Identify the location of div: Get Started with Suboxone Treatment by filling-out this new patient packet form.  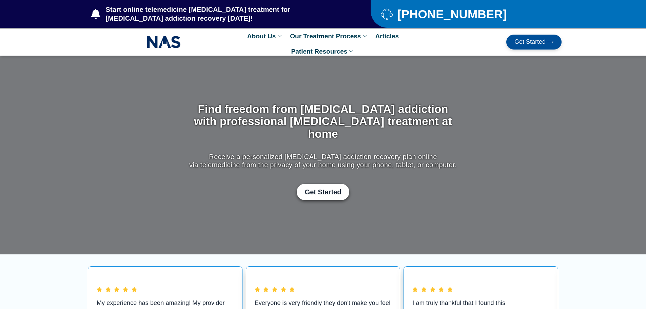
(323, 192).